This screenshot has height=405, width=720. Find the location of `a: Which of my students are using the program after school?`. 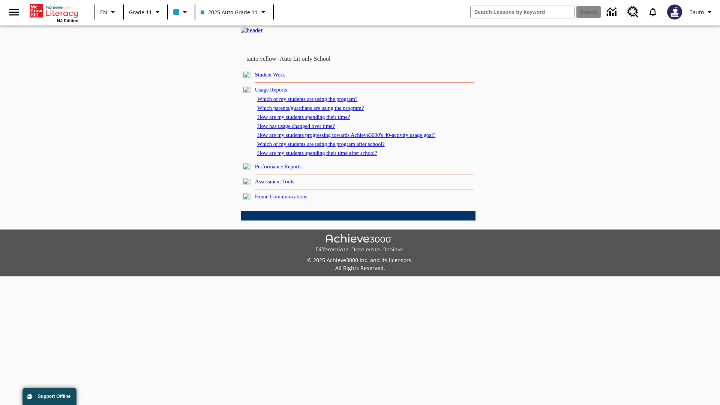

a: Which of my students are using the program after school? is located at coordinates (321, 144).